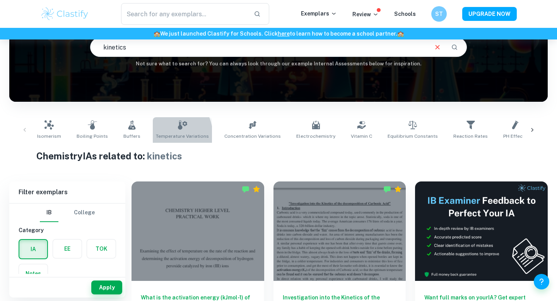 This screenshot has height=301, width=557. I want to click on button: IB, so click(49, 213).